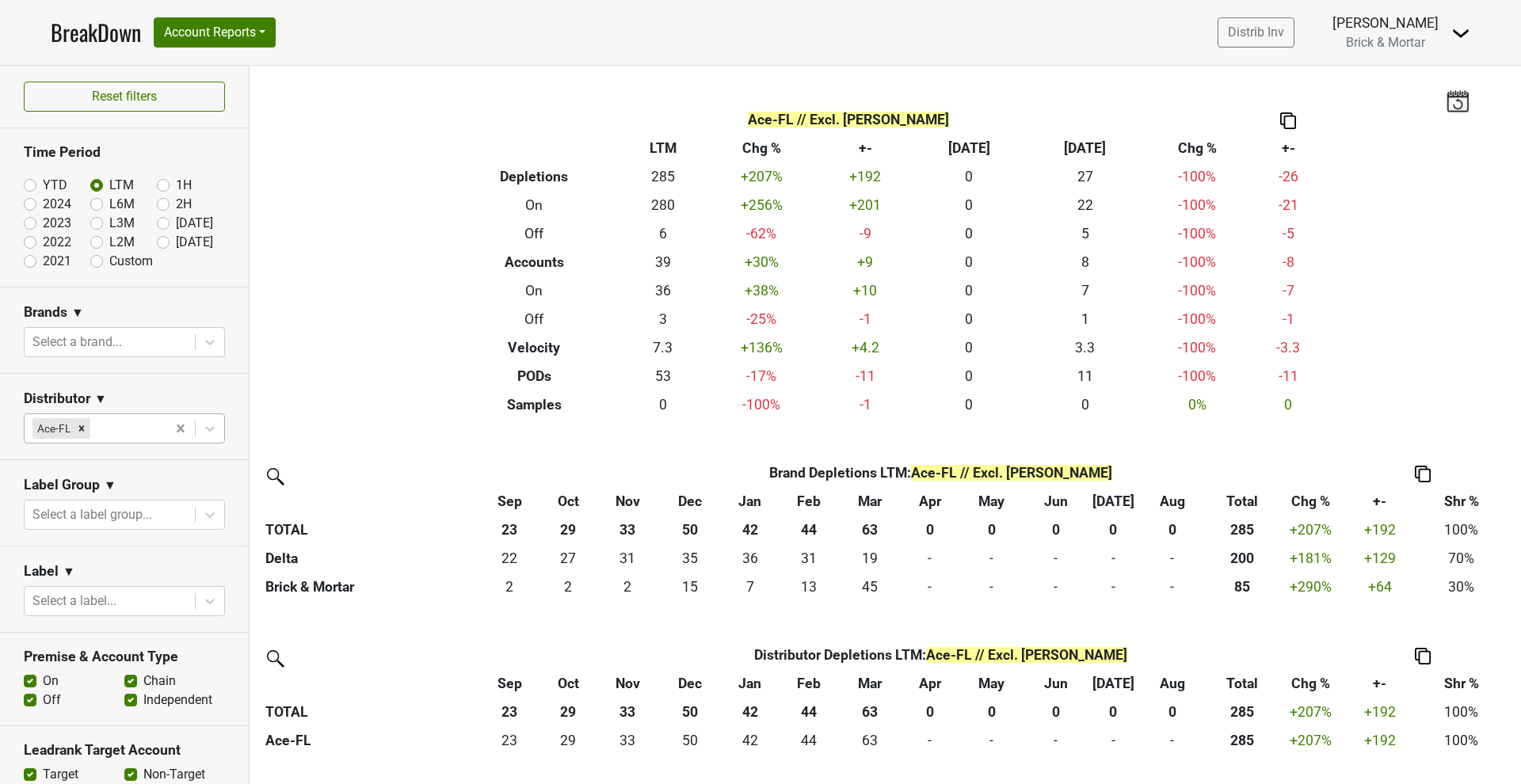 Image resolution: width=1521 pixels, height=784 pixels. What do you see at coordinates (510, 587) in the screenshot?
I see `div: 2` at bounding box center [510, 587].